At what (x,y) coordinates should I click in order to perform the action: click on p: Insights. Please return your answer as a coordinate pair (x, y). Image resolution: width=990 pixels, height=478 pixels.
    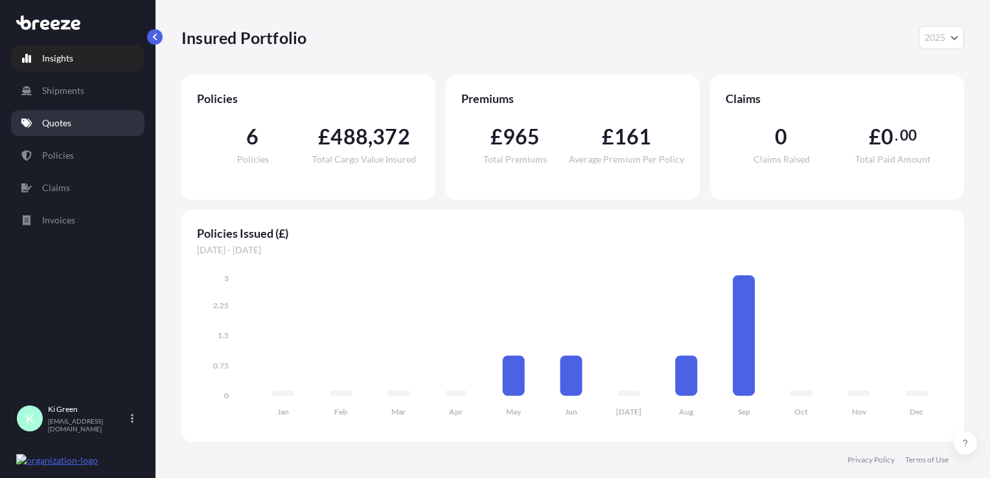
    Looking at the image, I should click on (58, 58).